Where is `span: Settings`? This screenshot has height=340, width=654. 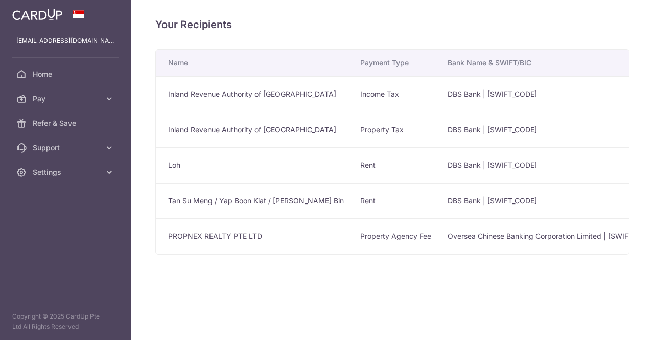
span: Settings is located at coordinates (66, 172).